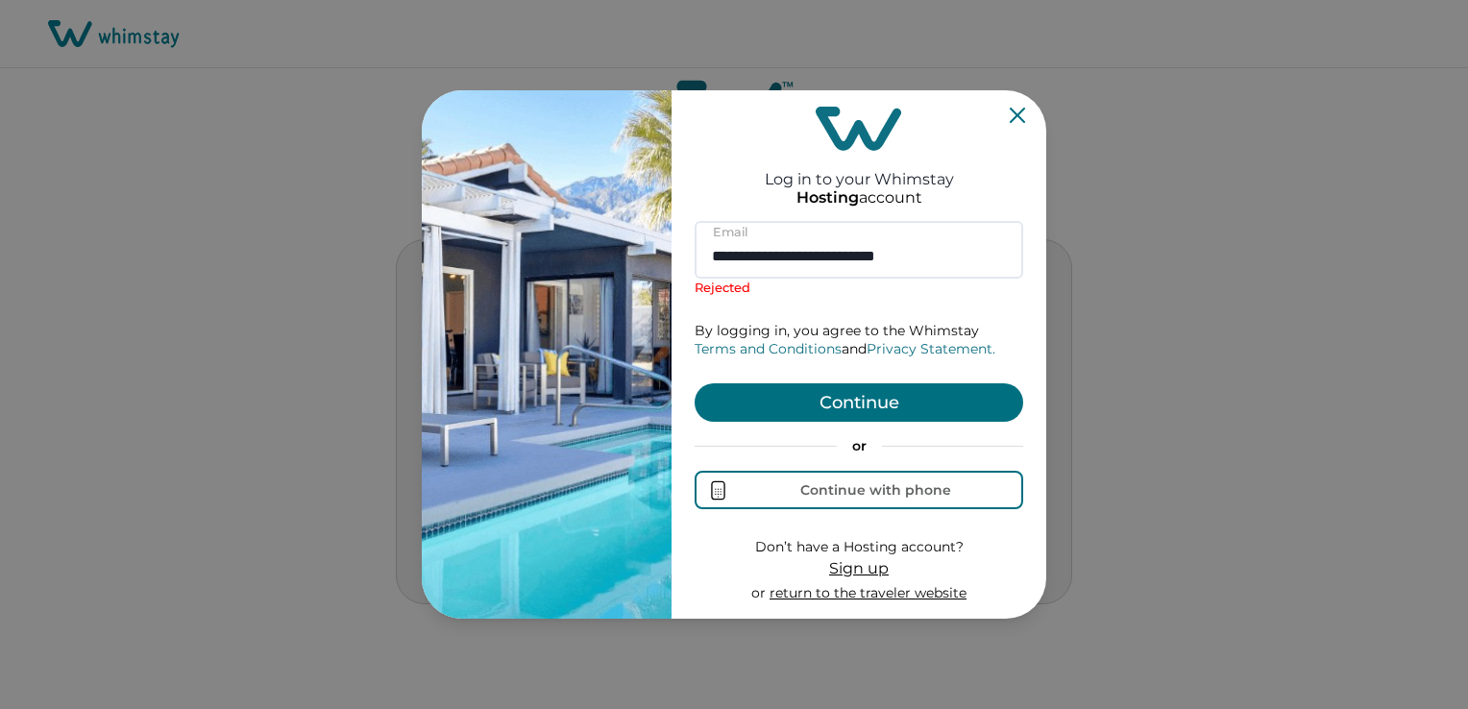 This screenshot has width=1468, height=709. I want to click on span: Sign up, so click(859, 568).